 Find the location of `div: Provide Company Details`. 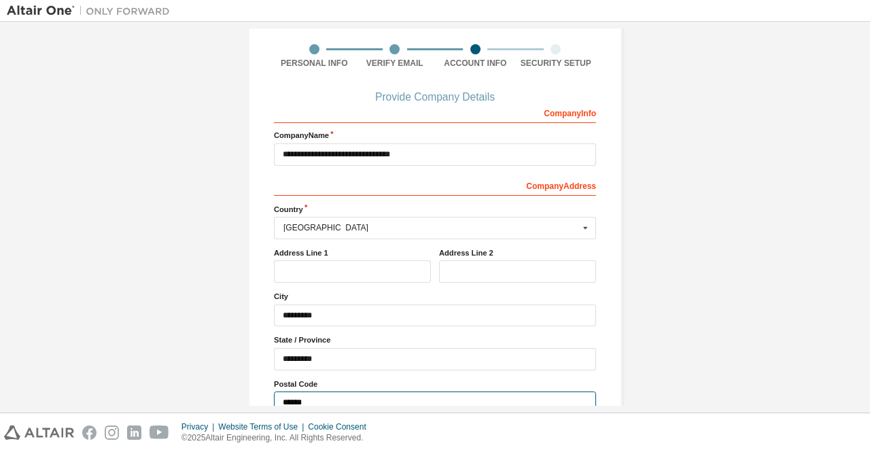

div: Provide Company Details is located at coordinates (435, 97).